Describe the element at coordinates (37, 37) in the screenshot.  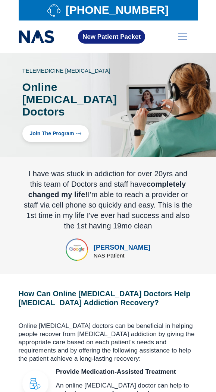
I see `img: national addiction specialists online suboxone clinic - logo` at that location.